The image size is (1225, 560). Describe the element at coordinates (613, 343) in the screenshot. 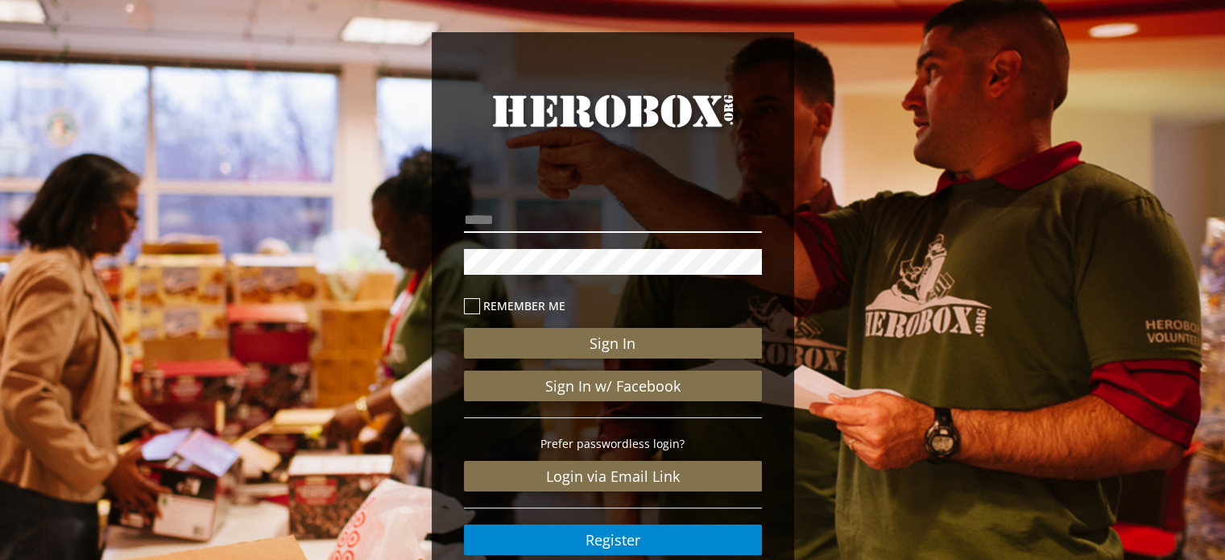

I see `button: Sign In` at that location.